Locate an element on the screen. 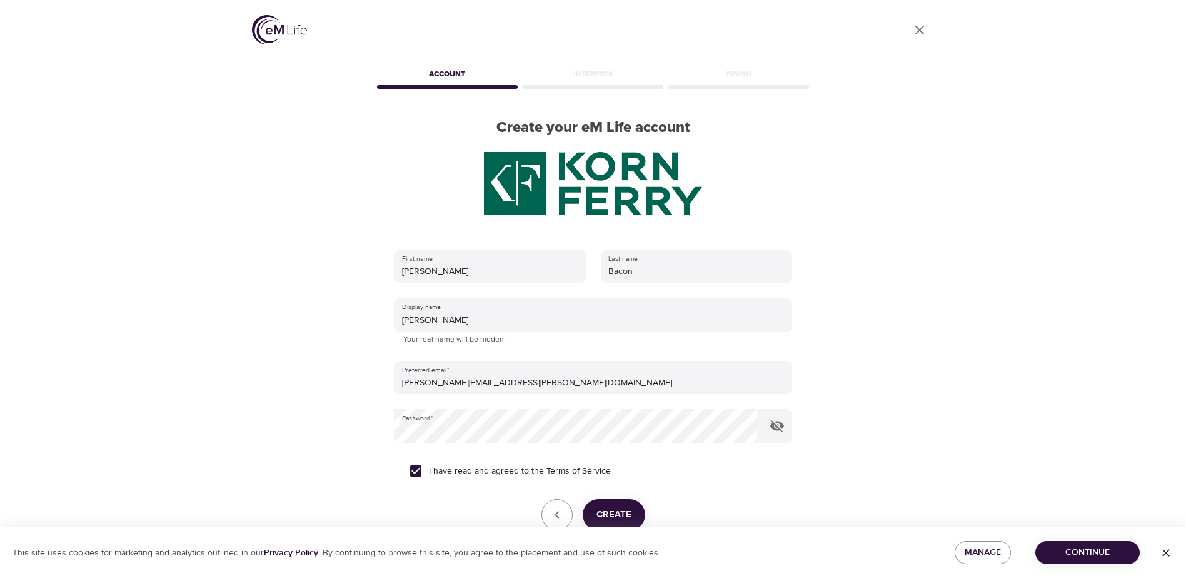  a: close is located at coordinates (920, 30).